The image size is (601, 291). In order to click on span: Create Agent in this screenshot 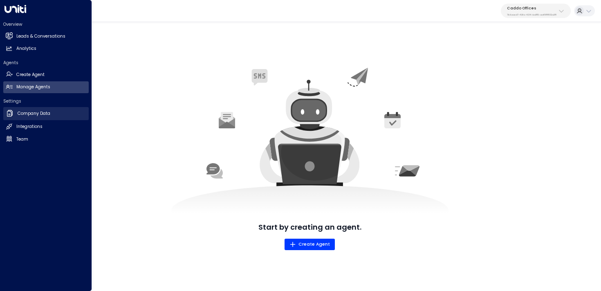, I will do `click(309, 244)`.